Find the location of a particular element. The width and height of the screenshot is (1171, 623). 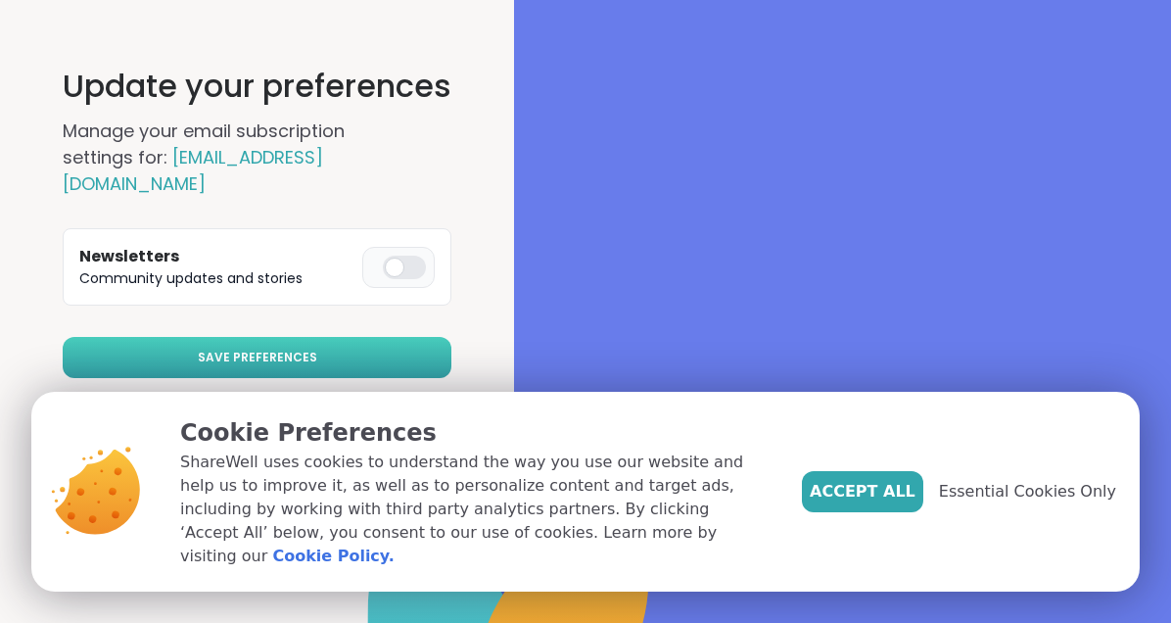

a: Cookie Policy. is located at coordinates (333, 556).